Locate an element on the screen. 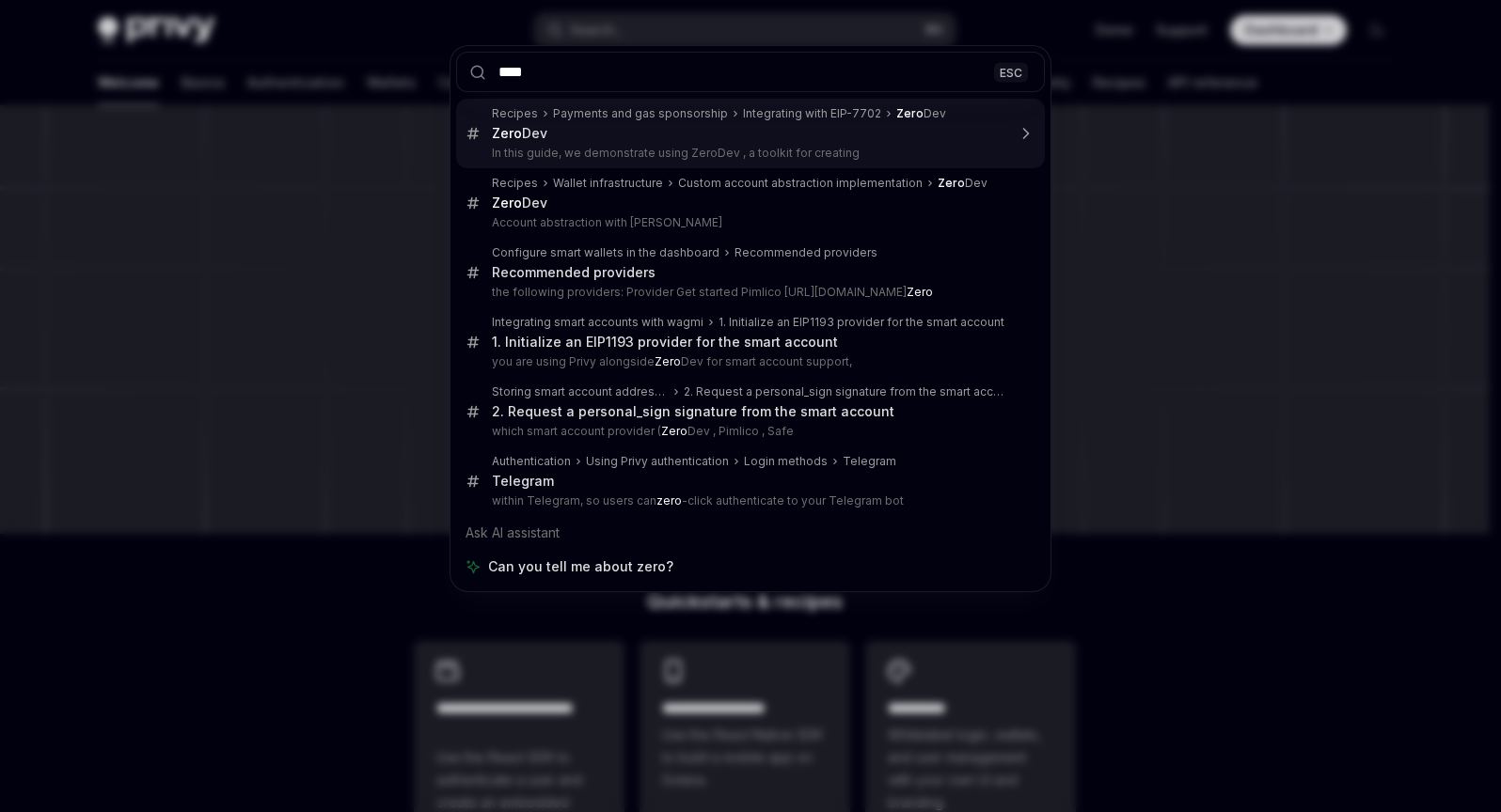 Image resolution: width=1501 pixels, height=812 pixels. div: Using Privy authentication is located at coordinates (657, 462).